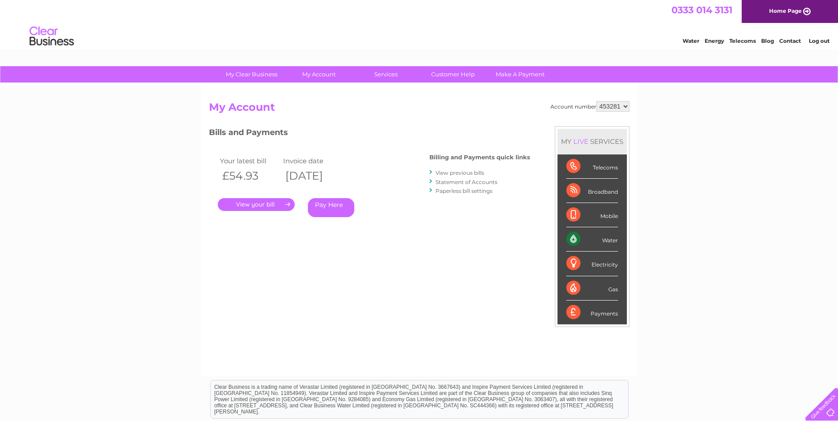  Describe the element at coordinates (702, 10) in the screenshot. I see `span: 0333 014 3131` at that location.